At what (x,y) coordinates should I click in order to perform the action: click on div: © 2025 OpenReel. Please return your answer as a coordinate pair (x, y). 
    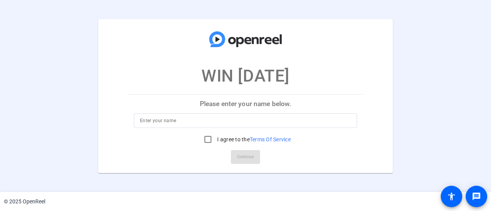
    Looking at the image, I should click on (25, 202).